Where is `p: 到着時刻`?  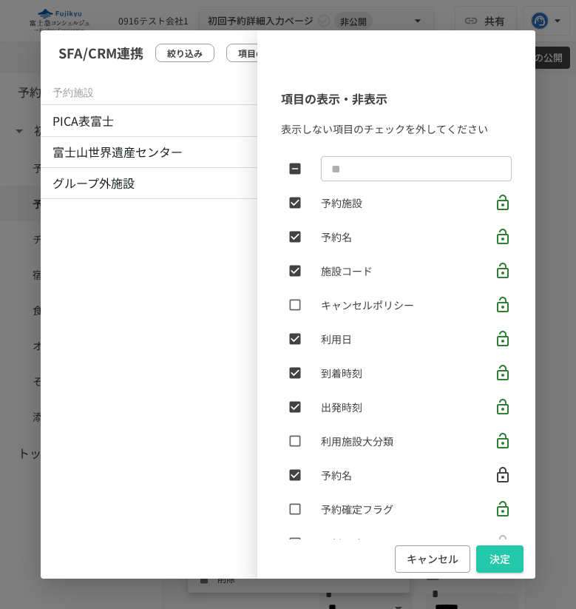
p: 到着時刻 is located at coordinates (342, 373).